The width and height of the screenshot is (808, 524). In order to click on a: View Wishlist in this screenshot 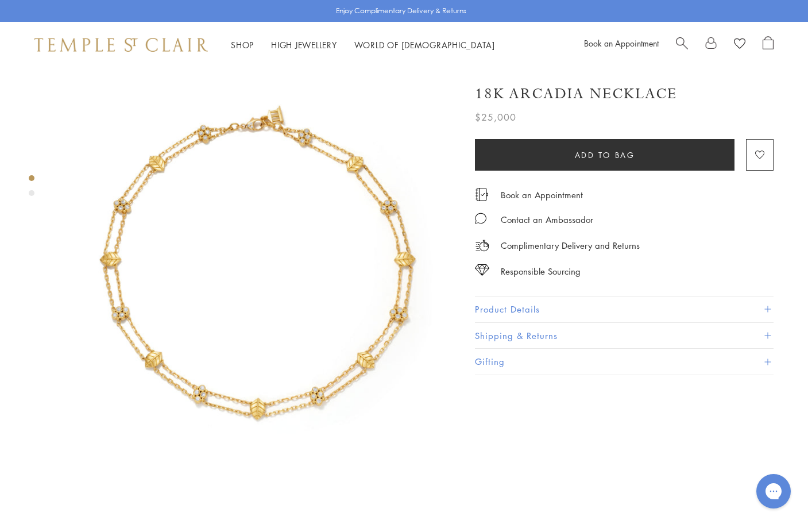, I will do `click(740, 45)`.